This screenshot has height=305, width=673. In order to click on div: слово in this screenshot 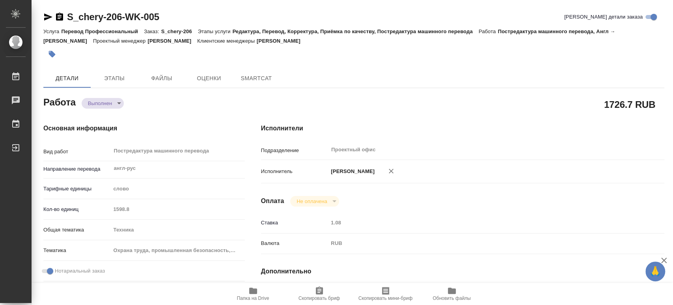, I will do `click(178, 189)`.